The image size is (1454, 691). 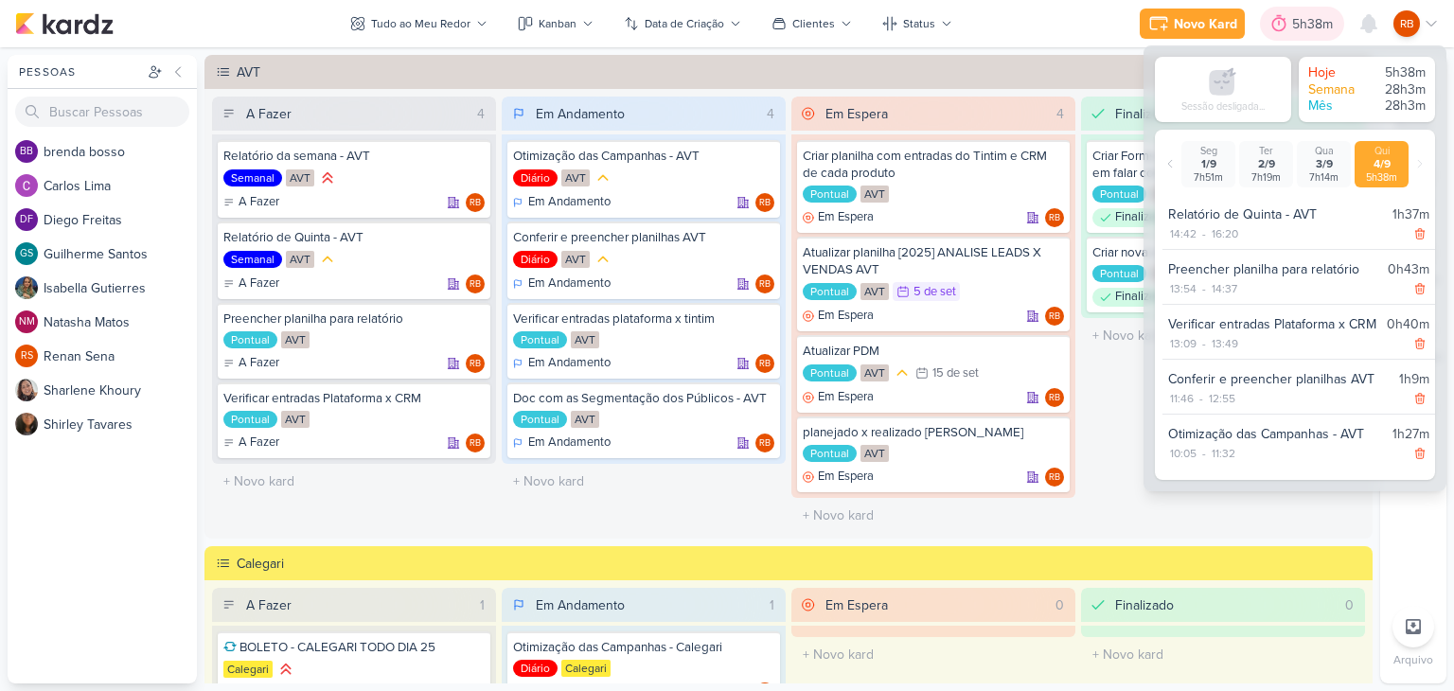 I want to click on p: GS, so click(x=27, y=254).